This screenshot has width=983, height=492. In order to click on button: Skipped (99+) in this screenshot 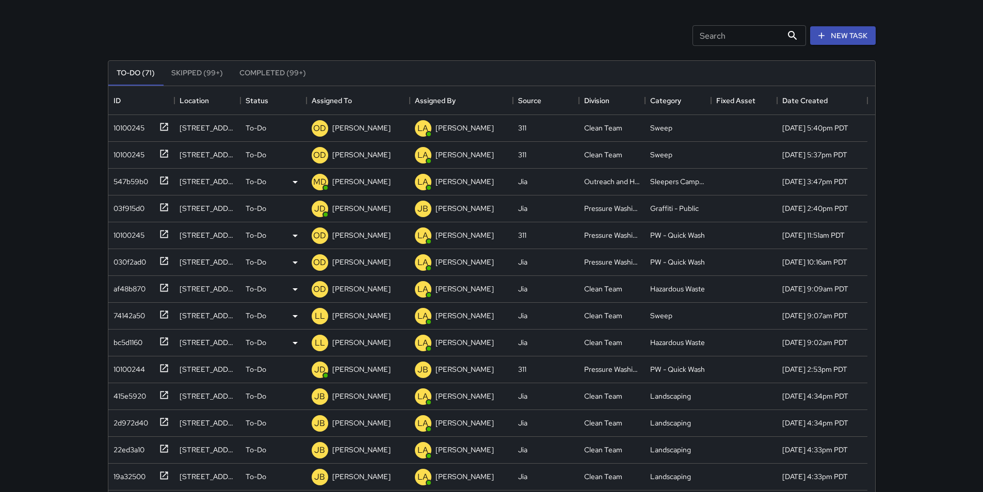, I will do `click(197, 73)`.